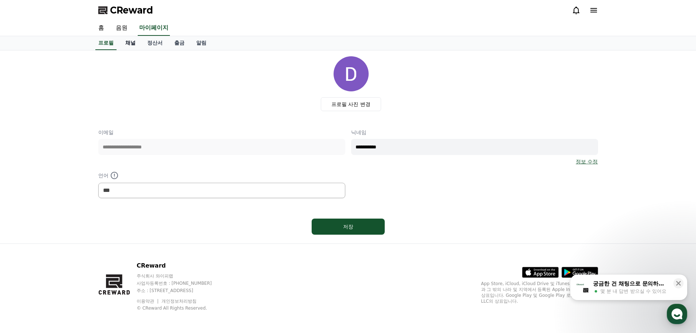  Describe the element at coordinates (155, 43) in the screenshot. I see `a: 정산서` at that location.